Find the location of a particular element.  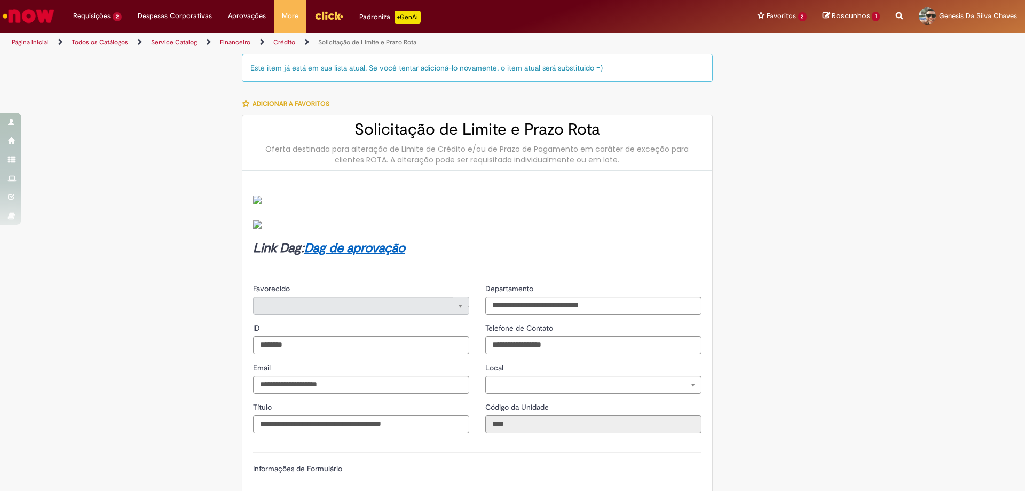

span: Título is located at coordinates (263, 407).